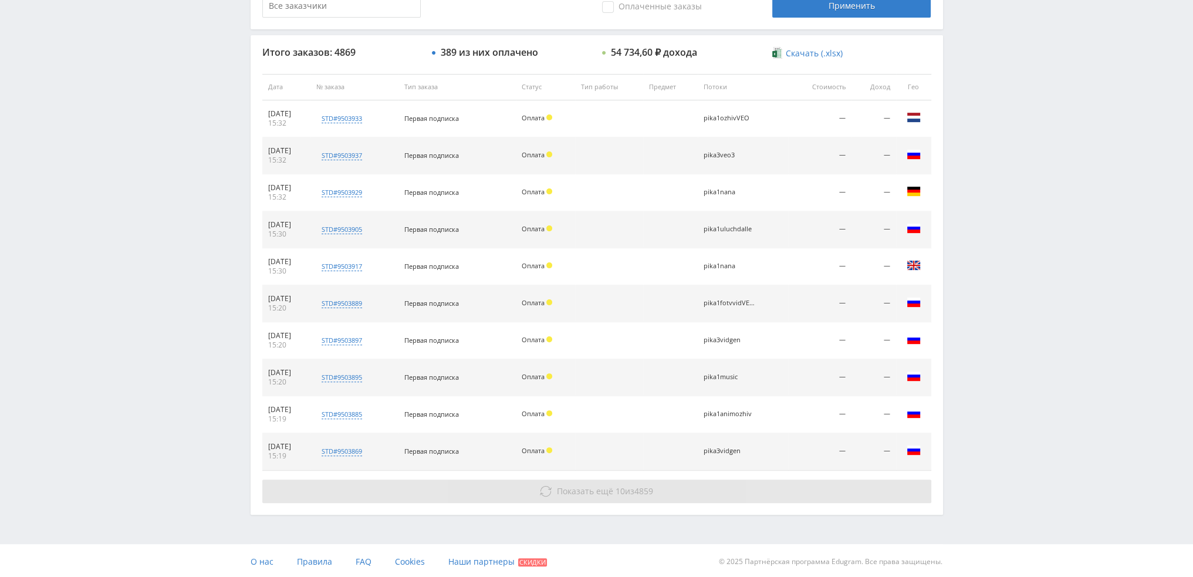 The height and width of the screenshot is (577, 1193). What do you see at coordinates (620, 491) in the screenshot?
I see `span: 10` at bounding box center [620, 491].